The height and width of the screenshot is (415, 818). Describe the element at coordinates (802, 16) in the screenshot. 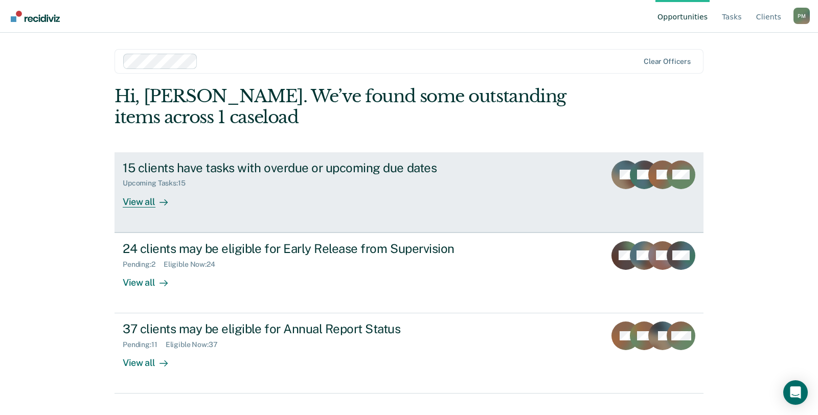

I see `div: P M` at that location.